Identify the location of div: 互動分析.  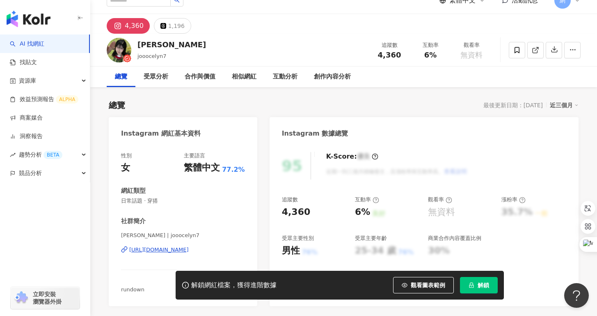
(285, 77).